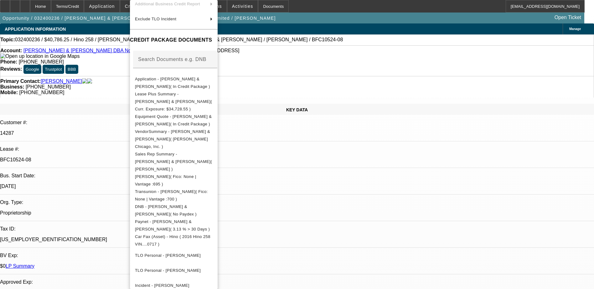 The height and width of the screenshot is (289, 594). What do you see at coordinates (174, 83) in the screenshot?
I see `button: Application - Kevin C Smith & Jenell A Smith( In Credit Package )` at bounding box center [174, 83].